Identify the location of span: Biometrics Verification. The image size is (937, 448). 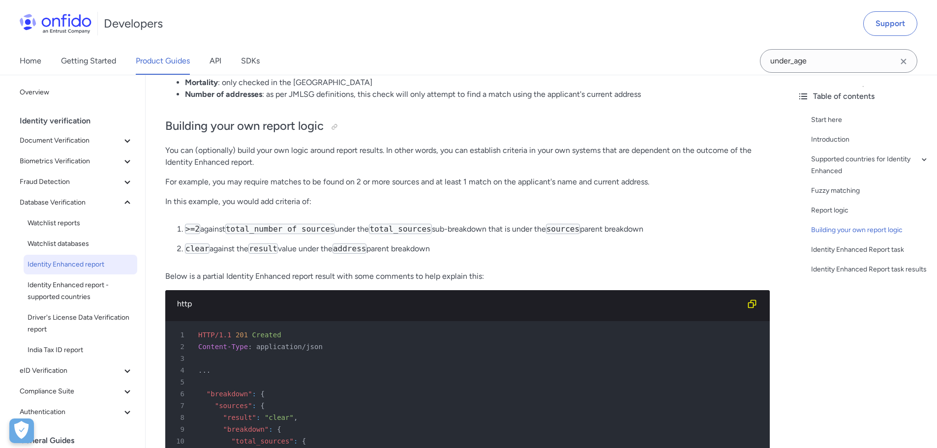
(70, 161).